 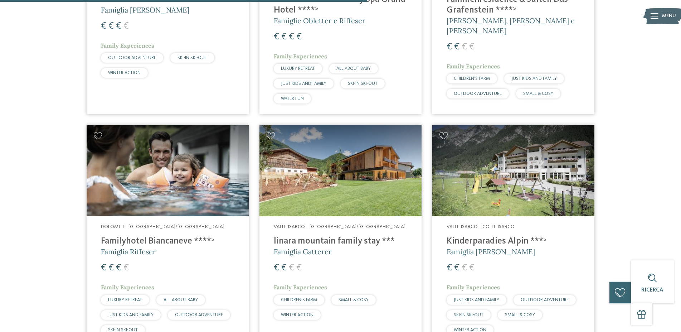 I want to click on span: WATER FUN, so click(x=292, y=98).